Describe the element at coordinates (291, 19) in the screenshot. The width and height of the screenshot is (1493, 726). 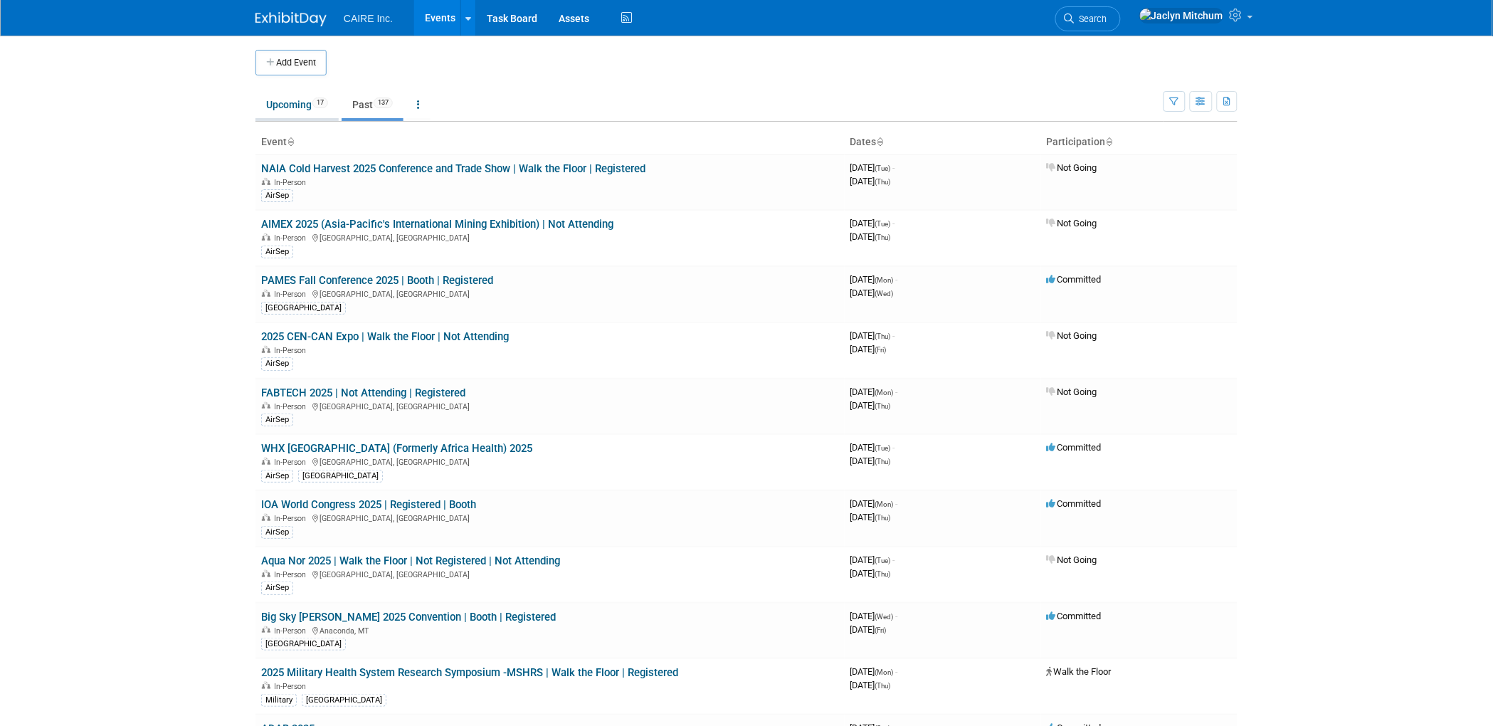
I see `img: ExhibitDay` at that location.